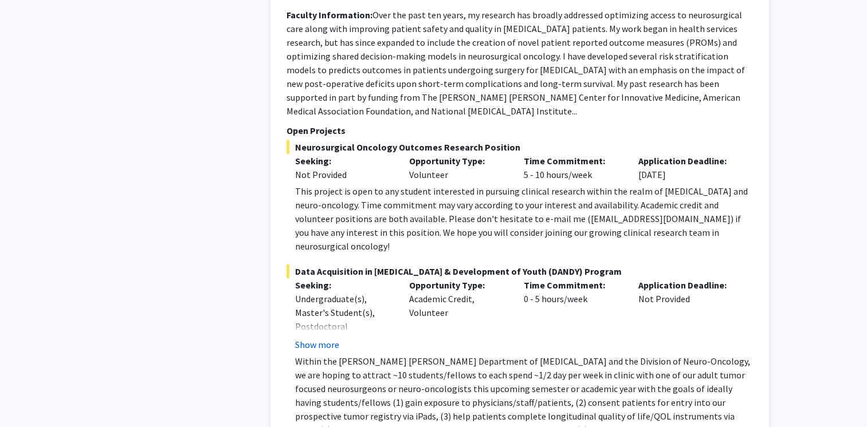 Image resolution: width=867 pixels, height=427 pixels. I want to click on div: Academic Credit, Volunteer, so click(458, 315).